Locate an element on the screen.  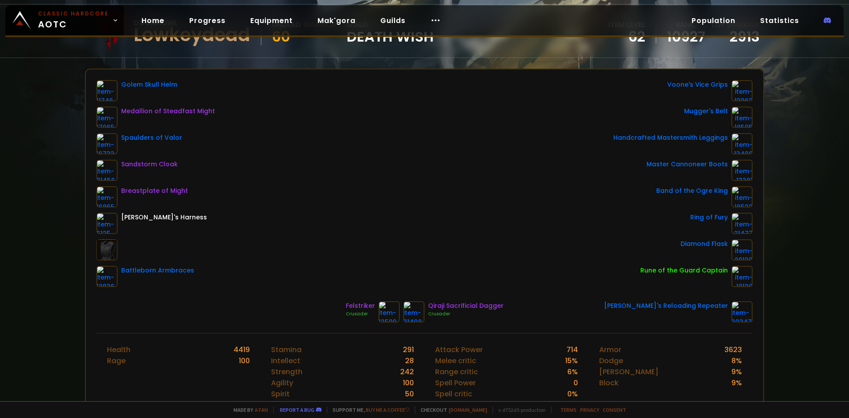
div: Breastplate of Might is located at coordinates (154, 191).